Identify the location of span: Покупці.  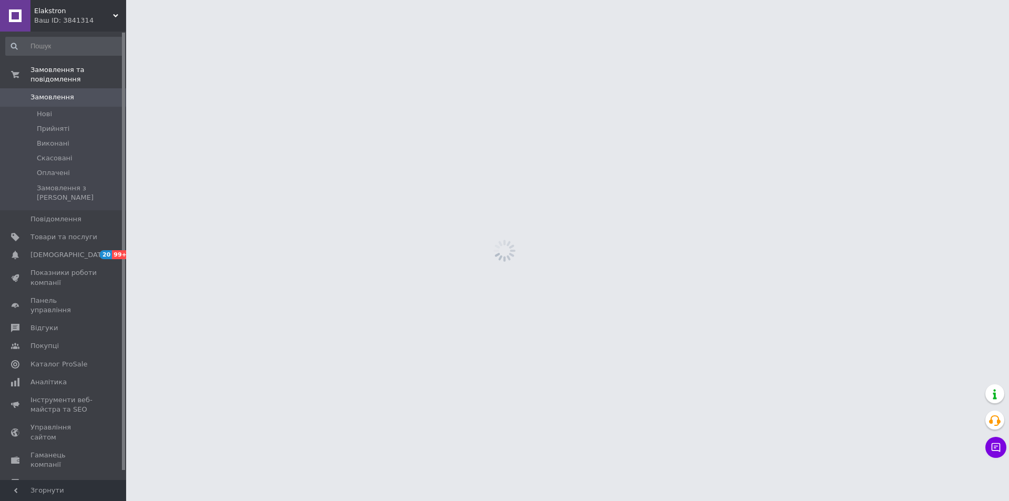
(45, 346).